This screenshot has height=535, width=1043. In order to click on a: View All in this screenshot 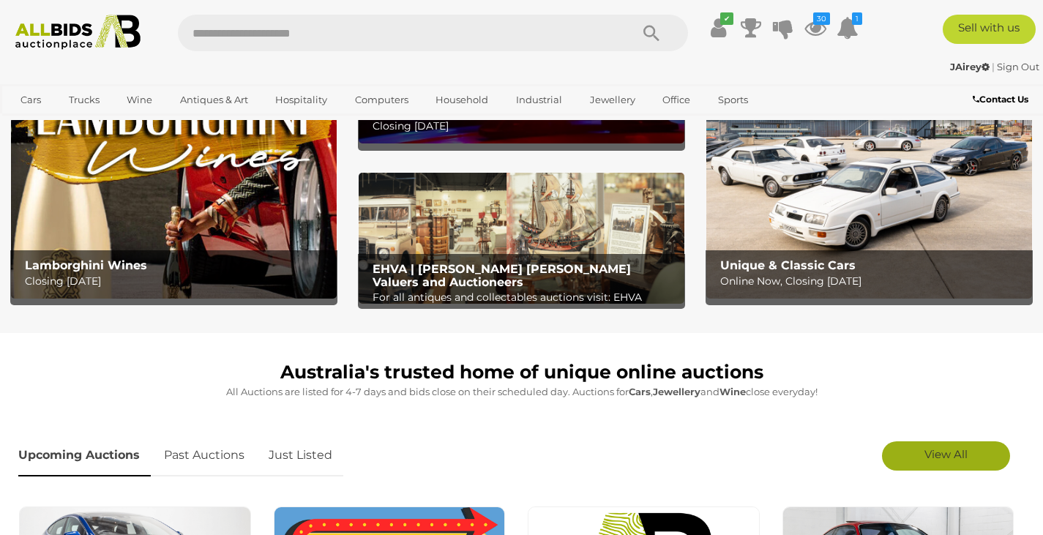, I will do `click(945, 456)`.